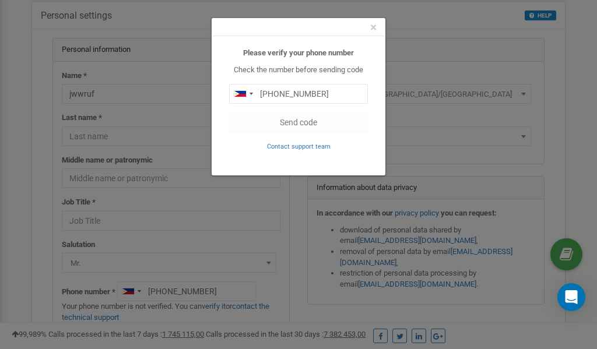  What do you see at coordinates (243, 94) in the screenshot?
I see `div: Telephone country code` at bounding box center [243, 94].